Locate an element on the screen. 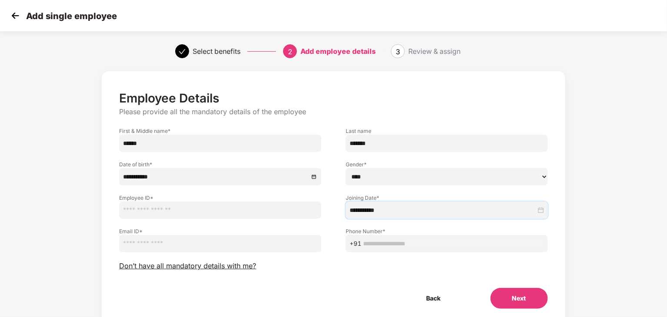 The height and width of the screenshot is (317, 667). label: Email ID is located at coordinates (220, 231).